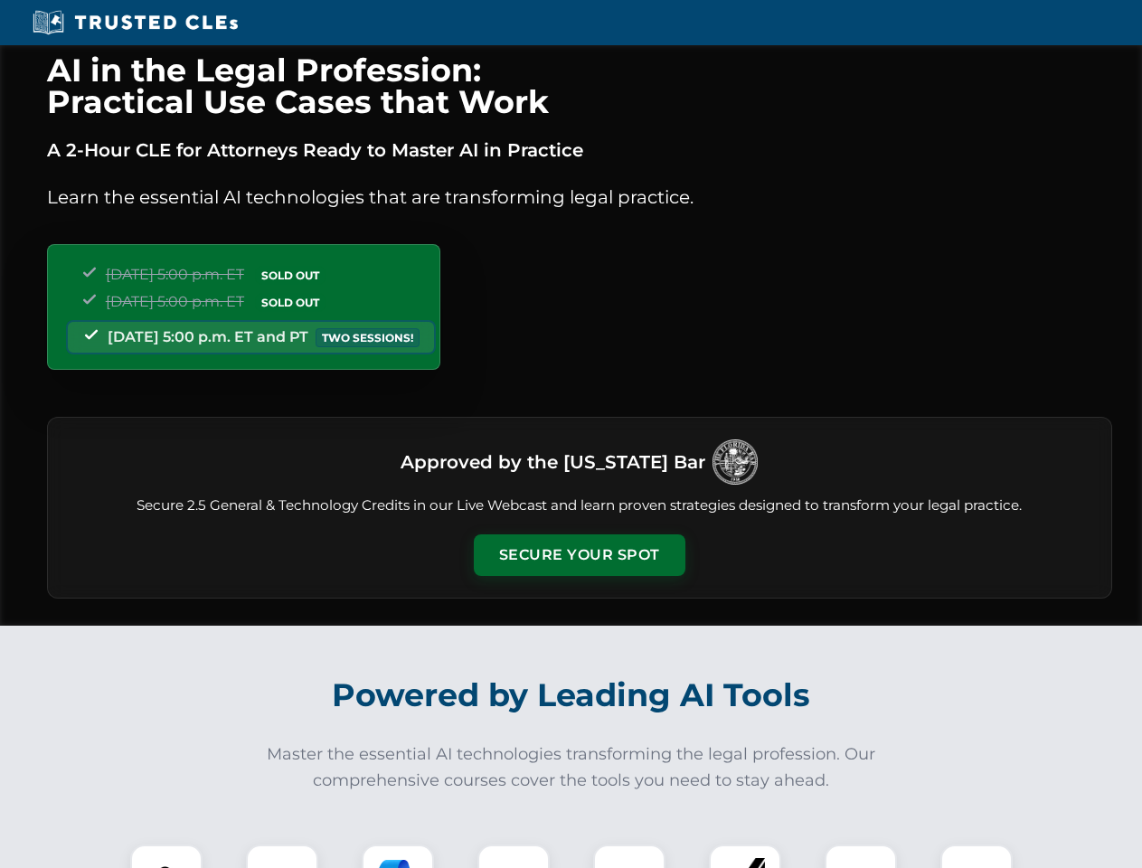 The height and width of the screenshot is (868, 1142). Describe the element at coordinates (579, 555) in the screenshot. I see `button: Secure Your Spot` at that location.